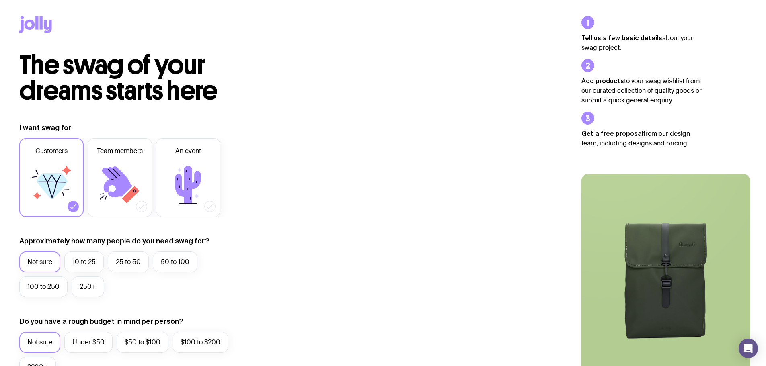 The width and height of the screenshot is (766, 366). Describe the element at coordinates (114, 241) in the screenshot. I see `label: Approximately how many people do you need swag for?` at that location.